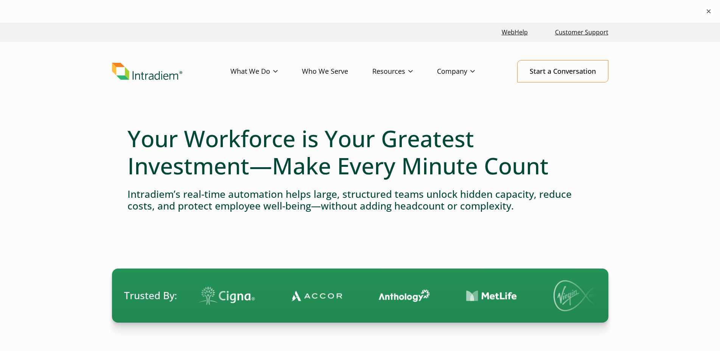 This screenshot has width=720, height=351. I want to click on span: Trusted By:, so click(151, 295).